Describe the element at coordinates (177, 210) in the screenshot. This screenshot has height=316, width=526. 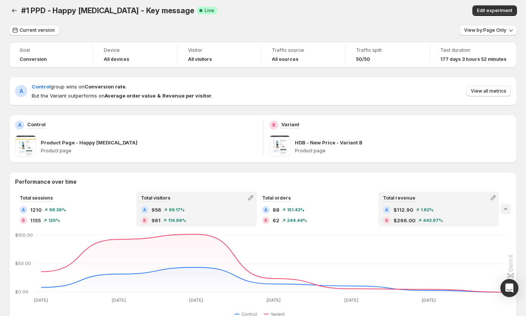
I see `span: 99.17 %` at that location.